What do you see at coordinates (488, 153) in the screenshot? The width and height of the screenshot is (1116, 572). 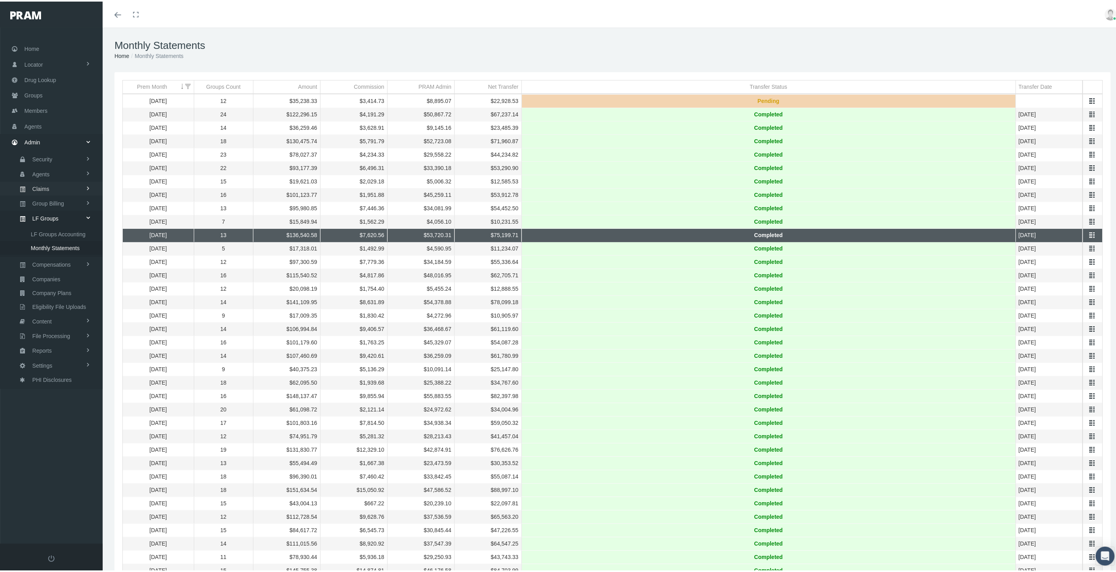 I see `div: $44,234.82` at bounding box center [488, 153].